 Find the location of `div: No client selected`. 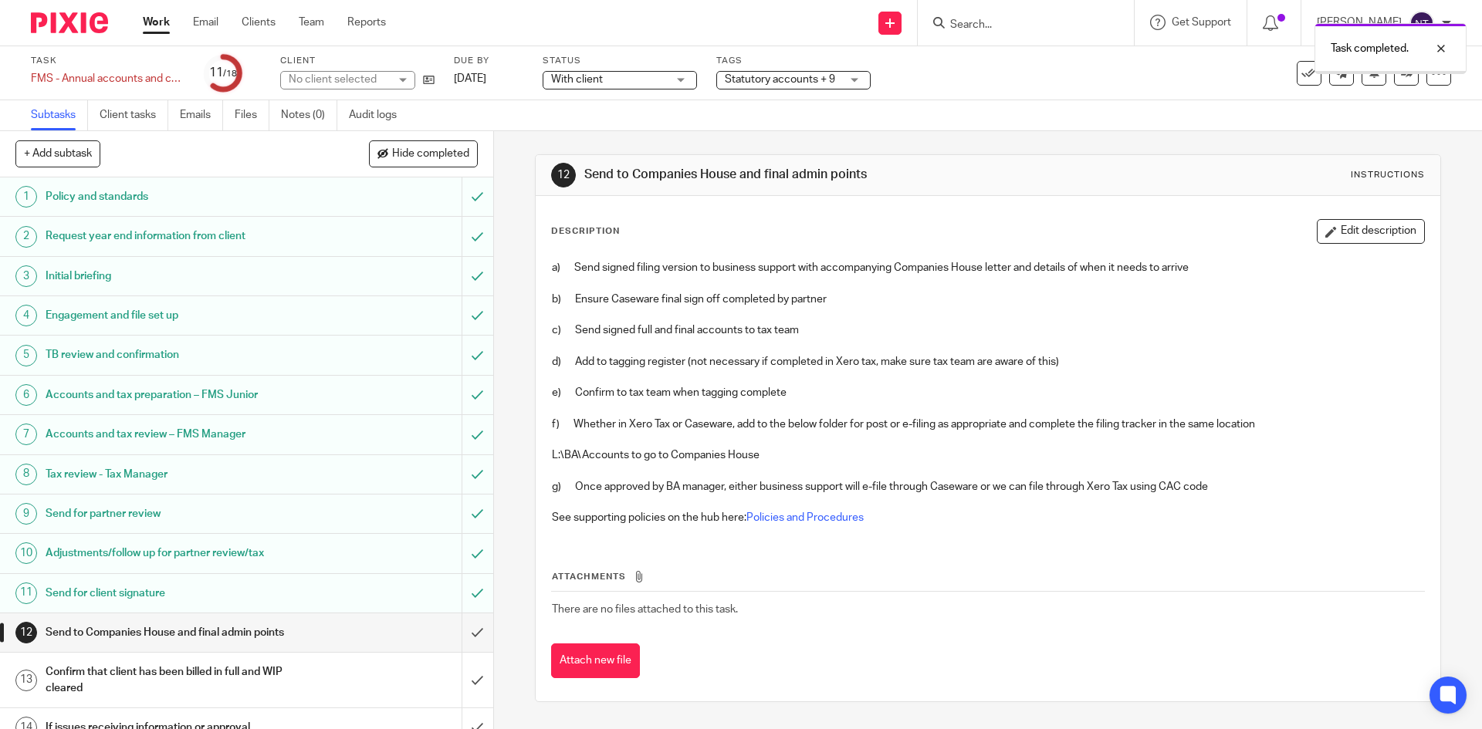

div: No client selected is located at coordinates (339, 79).